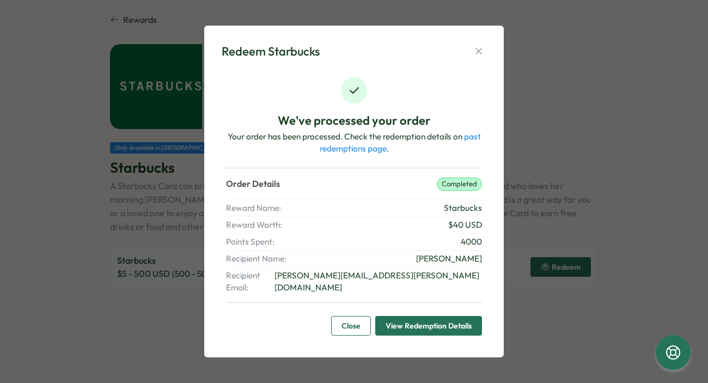  Describe the element at coordinates (354, 143) in the screenshot. I see `p: Your order has been processed. Check the redemption details on .` at that location.